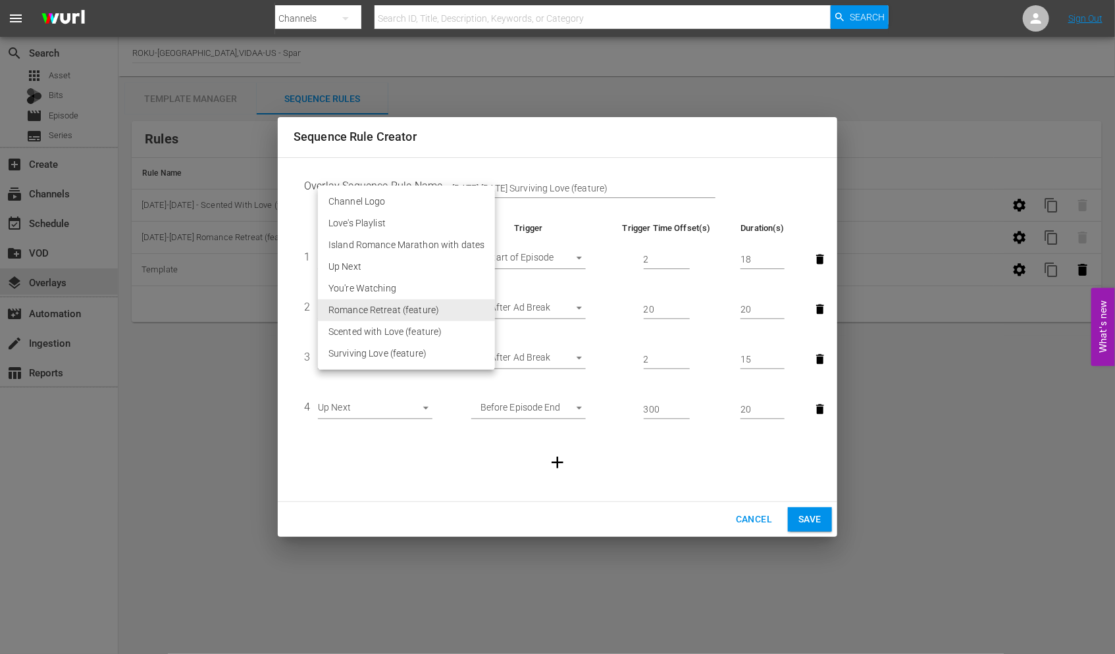 The width and height of the screenshot is (1115, 654). What do you see at coordinates (406, 353) in the screenshot?
I see `li: Surviving Love (feature)` at bounding box center [406, 353].